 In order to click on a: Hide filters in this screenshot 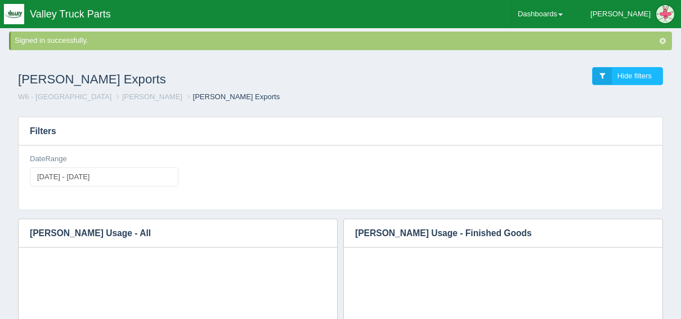, I will do `click(628, 76)`.